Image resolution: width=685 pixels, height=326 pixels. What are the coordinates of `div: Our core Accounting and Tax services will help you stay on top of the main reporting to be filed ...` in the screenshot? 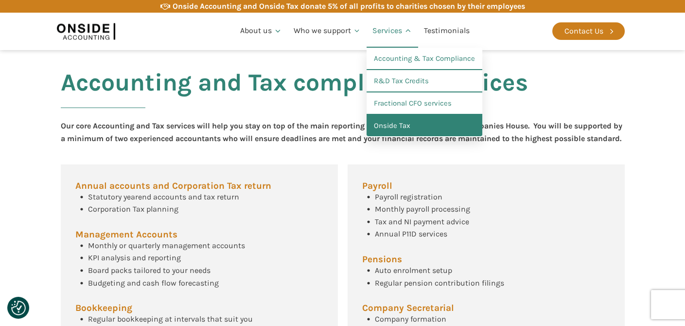 It's located at (343, 132).